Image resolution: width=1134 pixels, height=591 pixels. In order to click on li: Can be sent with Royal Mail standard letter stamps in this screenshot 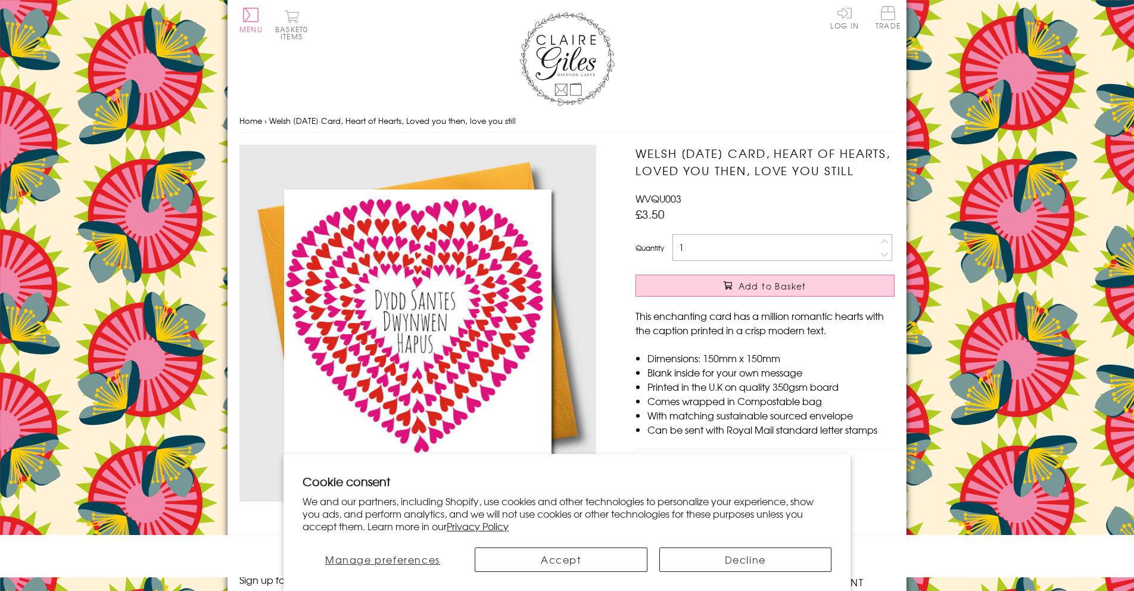, I will do `click(771, 429)`.